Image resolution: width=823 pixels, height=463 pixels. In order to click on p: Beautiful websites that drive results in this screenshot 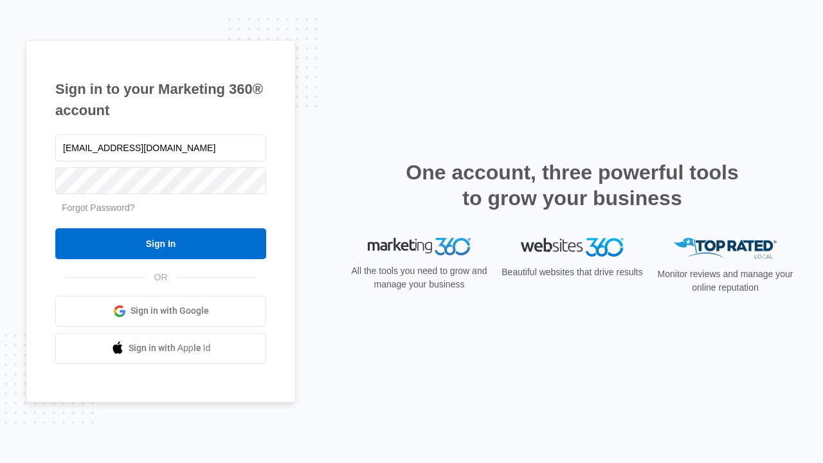, I will do `click(573, 272)`.